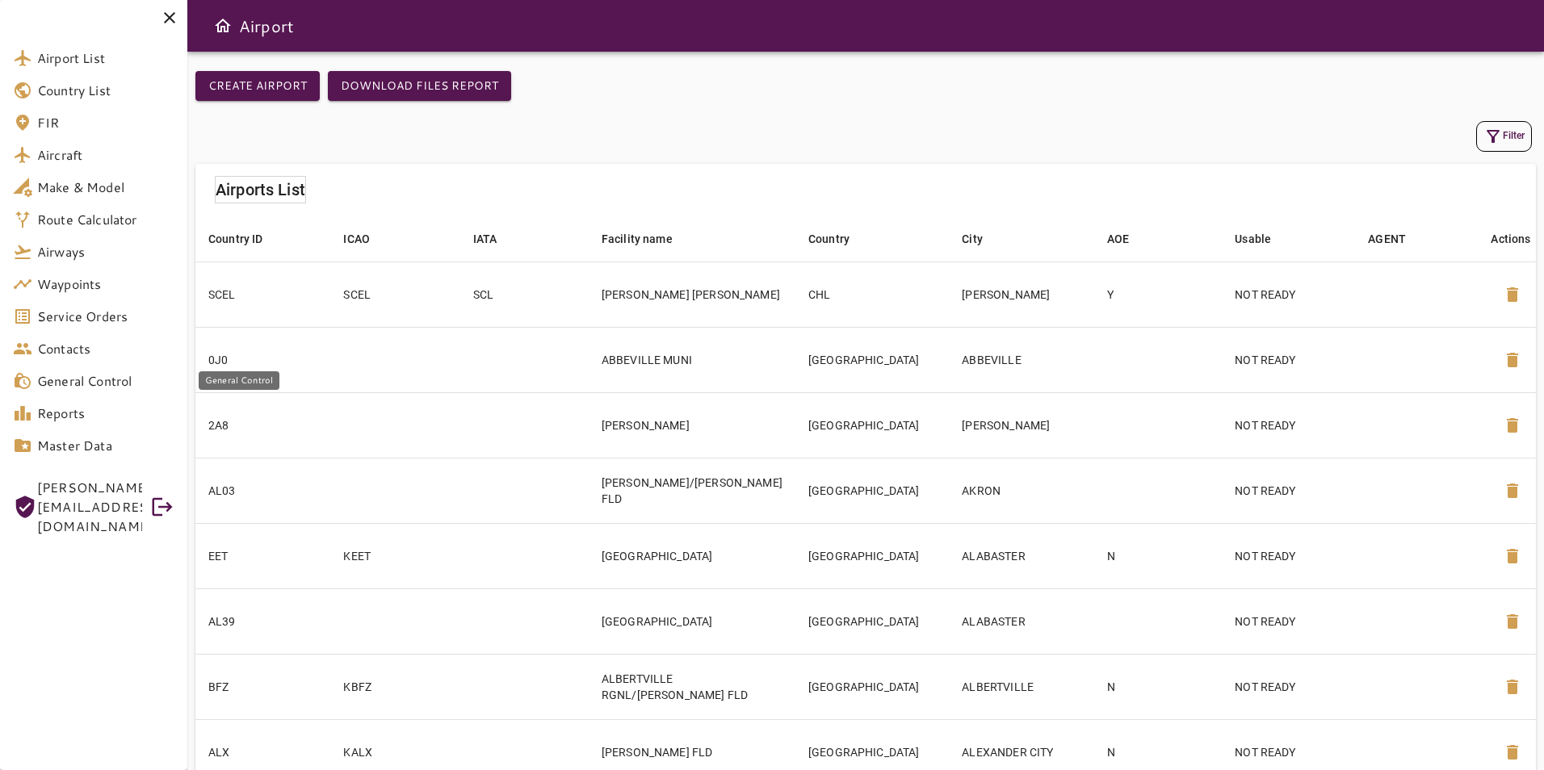 This screenshot has height=770, width=1544. I want to click on span: Service Orders, so click(106, 316).